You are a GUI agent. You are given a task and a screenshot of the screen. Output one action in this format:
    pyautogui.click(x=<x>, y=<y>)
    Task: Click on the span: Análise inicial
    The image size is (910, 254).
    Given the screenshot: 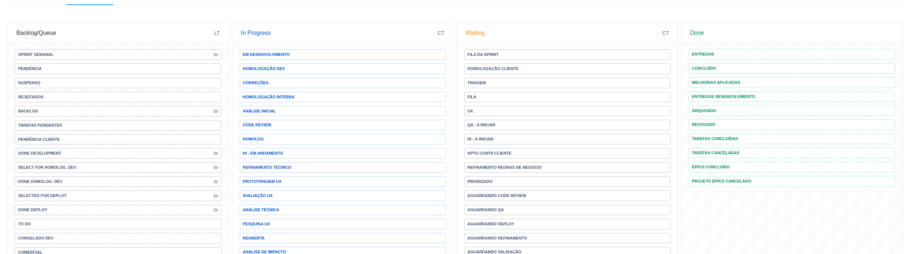 What is the action you would take?
    pyautogui.click(x=259, y=111)
    